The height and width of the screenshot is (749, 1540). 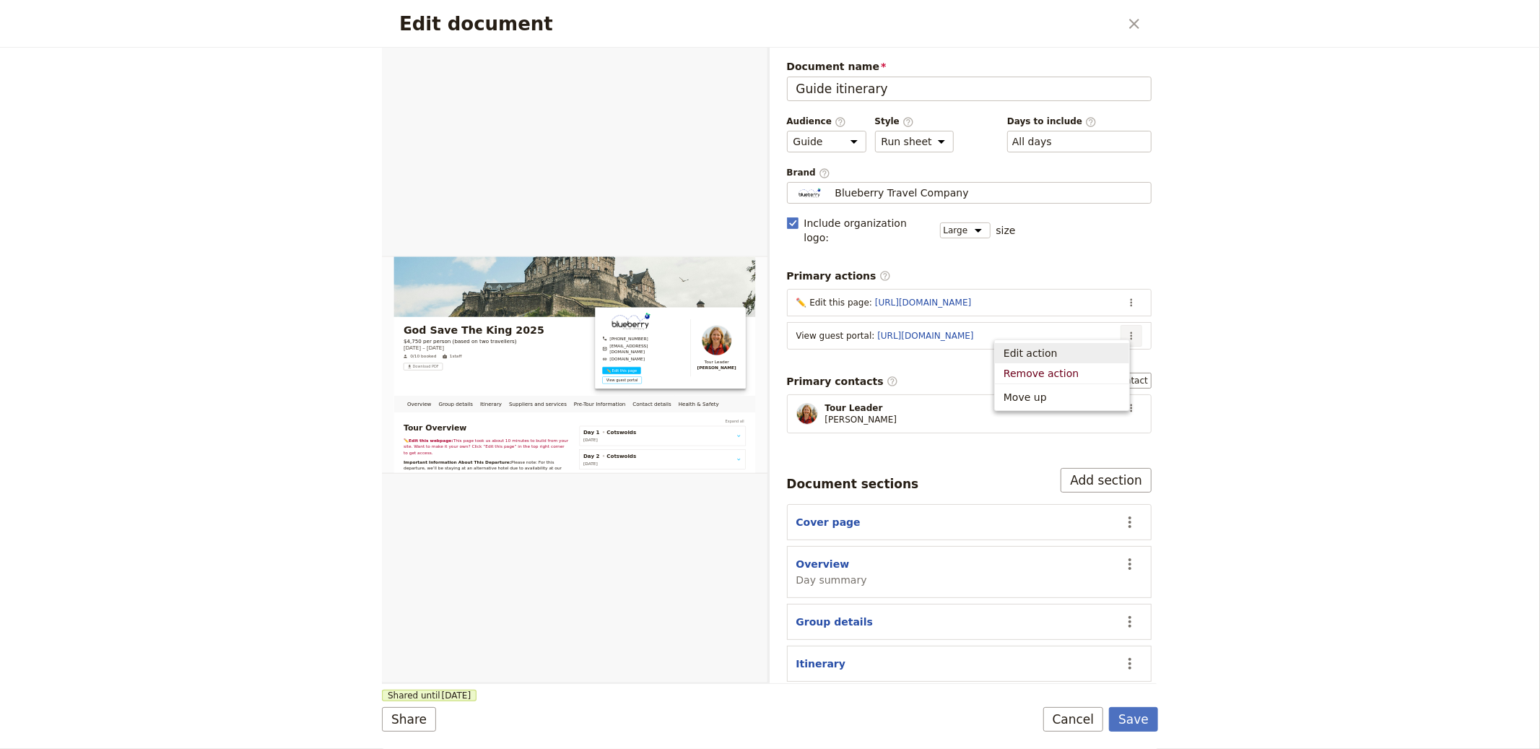 I want to click on button: Cover page, so click(x=828, y=522).